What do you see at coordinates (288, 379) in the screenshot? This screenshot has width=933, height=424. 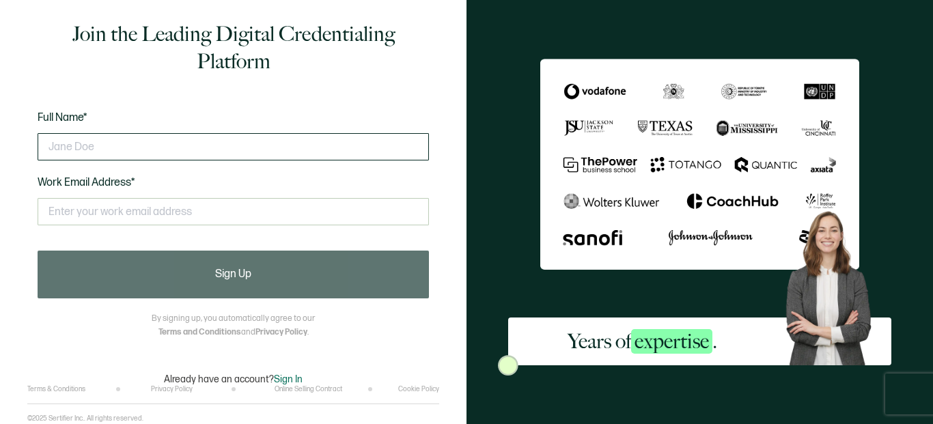 I see `span: Sign In` at bounding box center [288, 379].